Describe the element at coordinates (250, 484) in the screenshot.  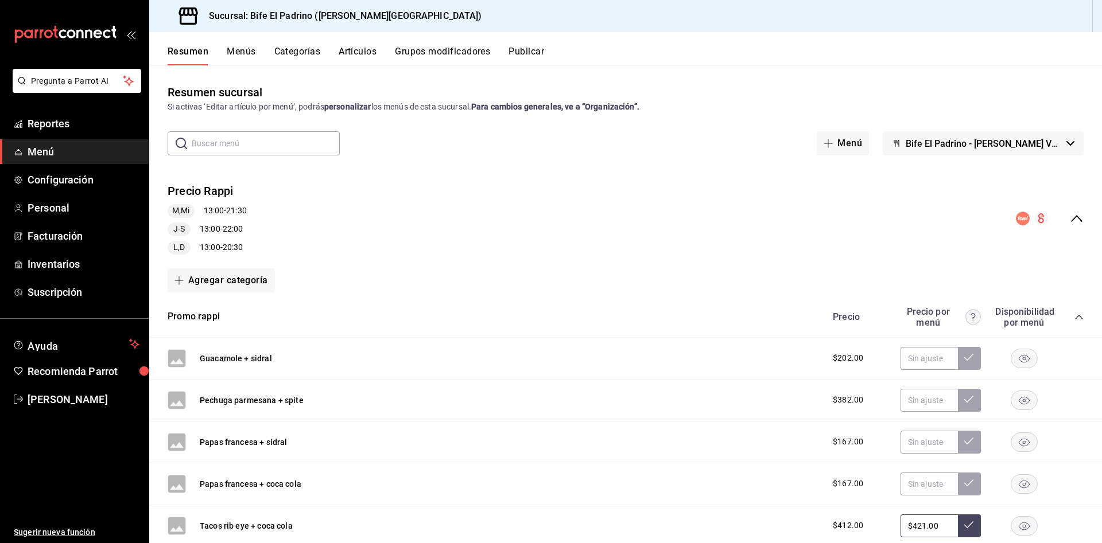
I see `button: Papas francesa + coca cola` at that location.